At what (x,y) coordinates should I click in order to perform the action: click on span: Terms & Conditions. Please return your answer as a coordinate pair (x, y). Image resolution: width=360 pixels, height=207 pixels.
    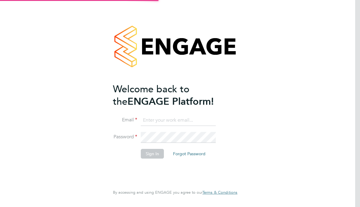
    Looking at the image, I should click on (219, 193).